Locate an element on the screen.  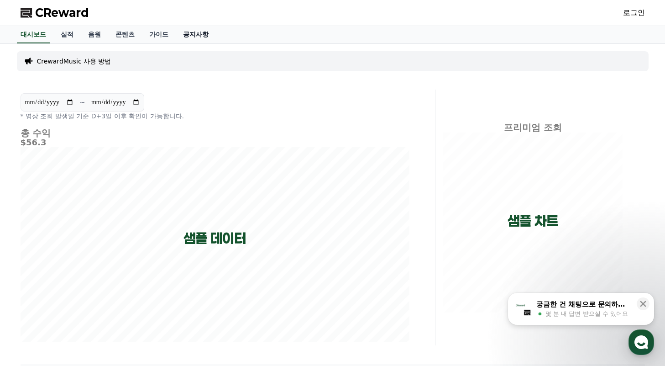
a: CReward is located at coordinates (55, 13).